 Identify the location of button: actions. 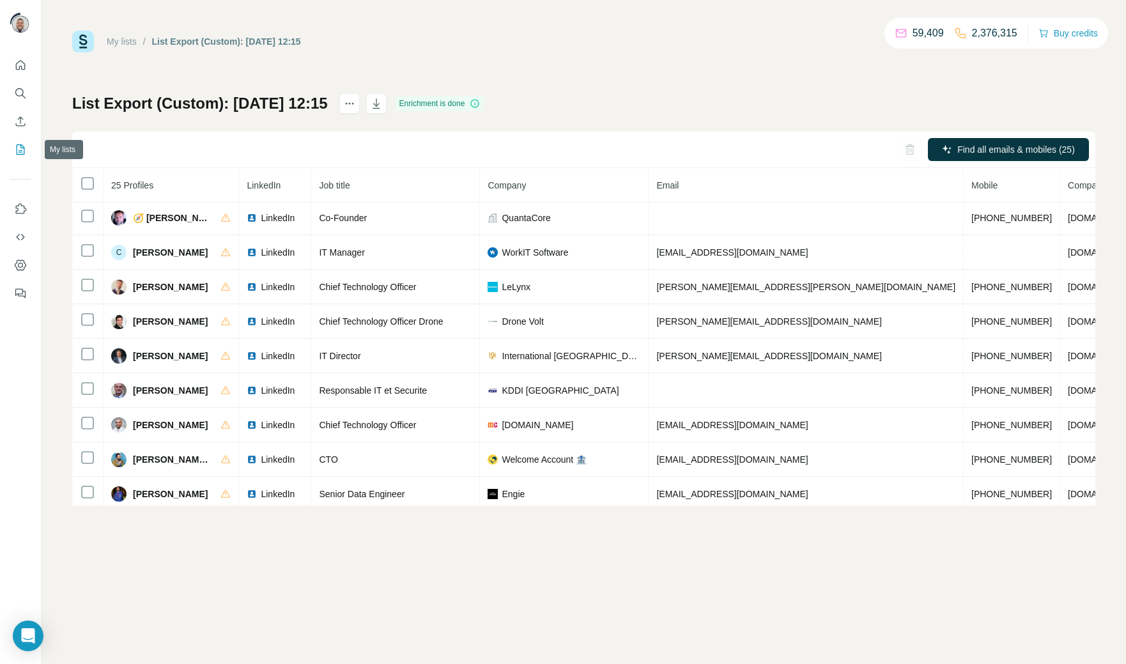
(349, 103).